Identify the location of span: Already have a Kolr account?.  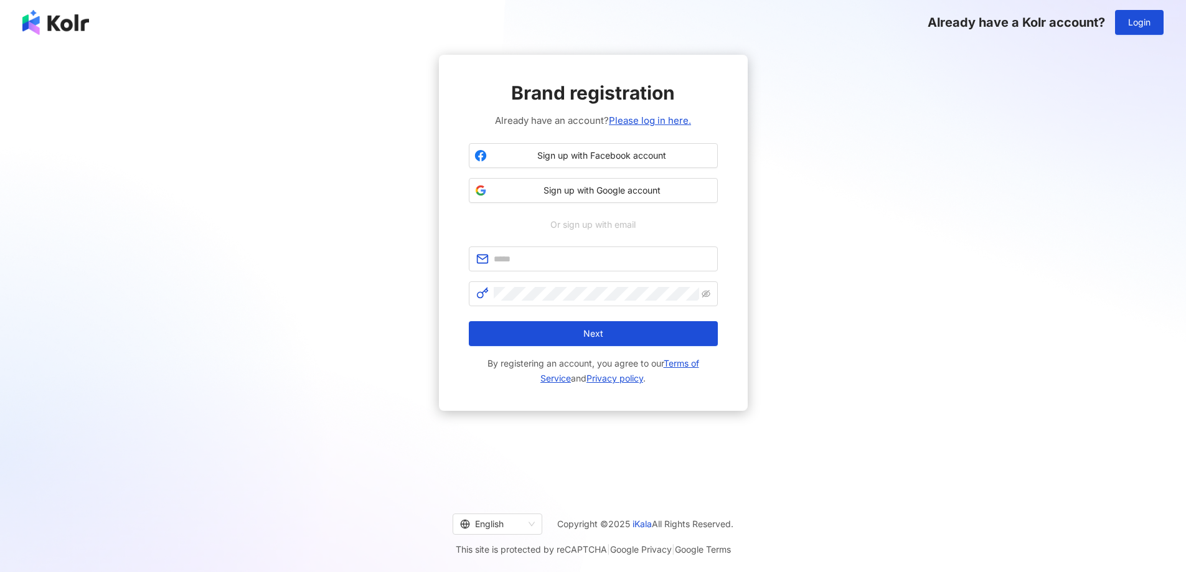
(1016, 22).